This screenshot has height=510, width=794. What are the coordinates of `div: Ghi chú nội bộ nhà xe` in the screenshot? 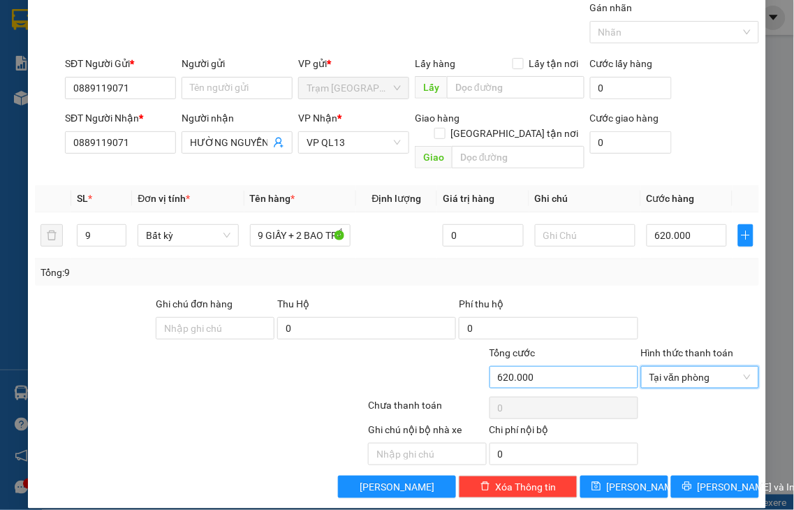 It's located at (427, 432).